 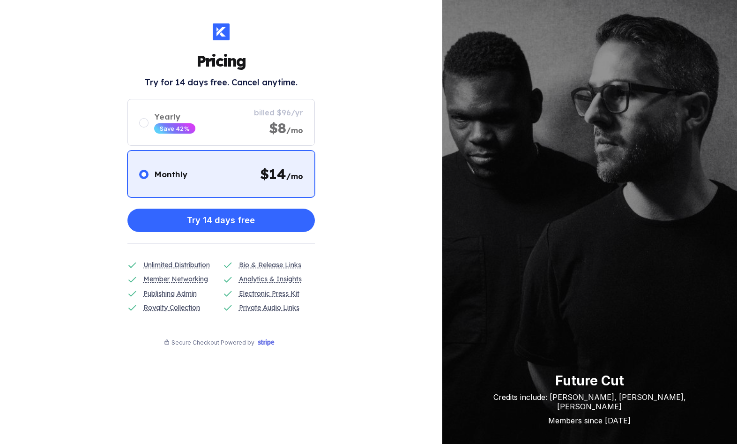 What do you see at coordinates (175, 116) in the screenshot?
I see `div: Yearly` at bounding box center [175, 116].